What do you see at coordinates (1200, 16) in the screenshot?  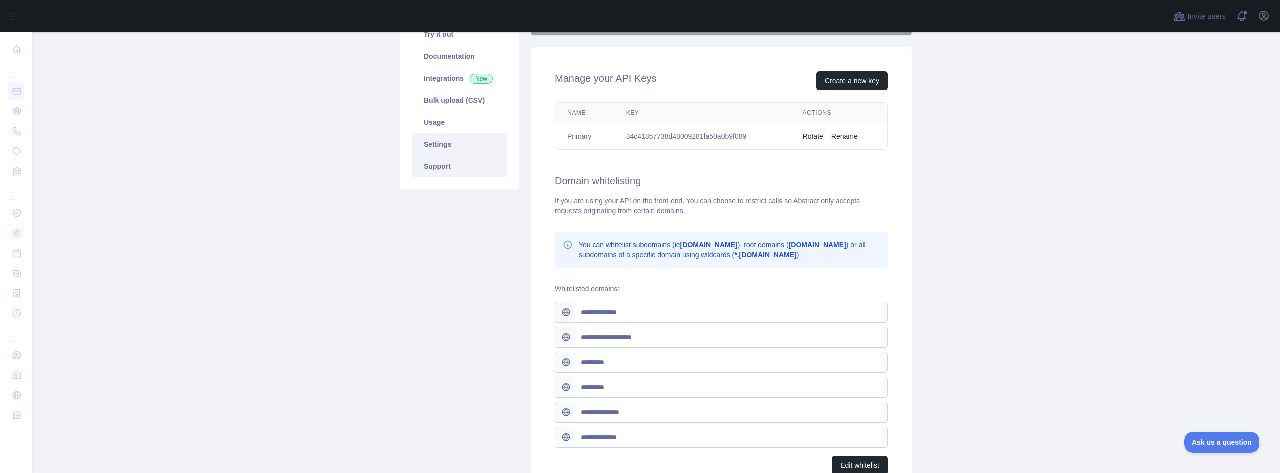 I see `button: Invite users` at bounding box center [1200, 16].